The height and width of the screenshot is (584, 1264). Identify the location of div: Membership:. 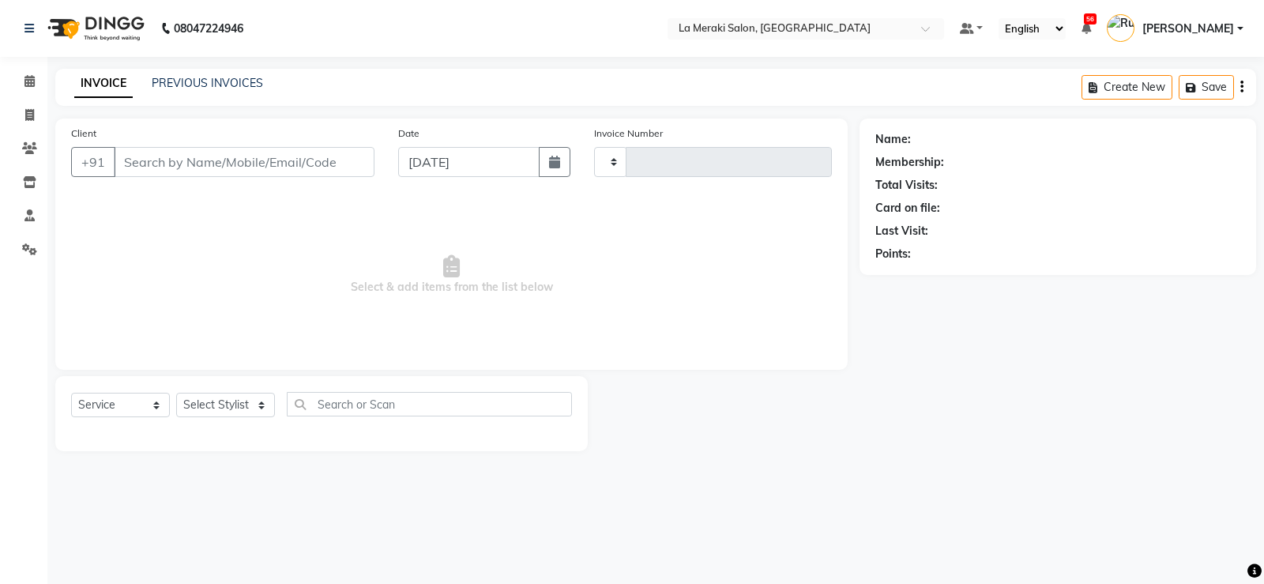
(910, 162).